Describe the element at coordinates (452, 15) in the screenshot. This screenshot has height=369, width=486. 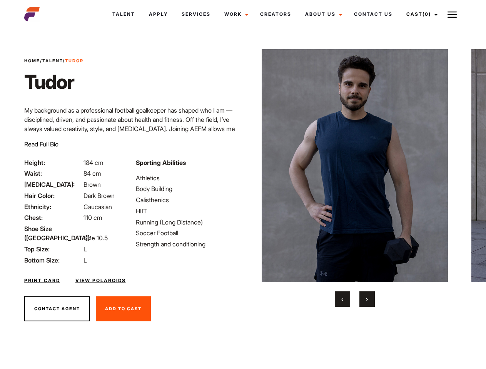
I see `img: Burger icon` at that location.